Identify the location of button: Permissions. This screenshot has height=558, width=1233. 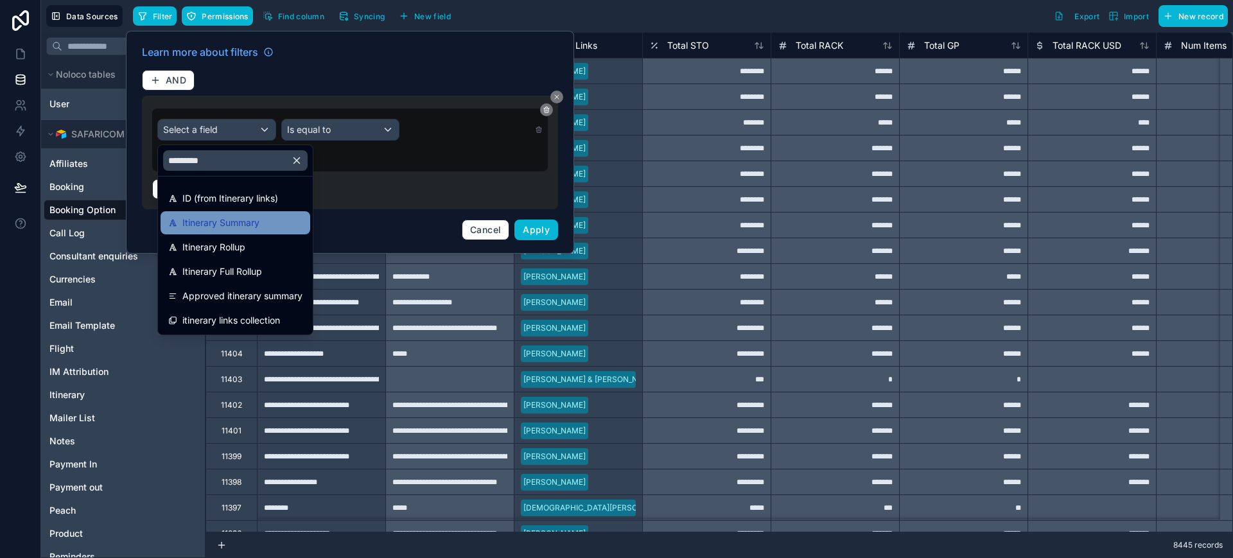
(217, 16).